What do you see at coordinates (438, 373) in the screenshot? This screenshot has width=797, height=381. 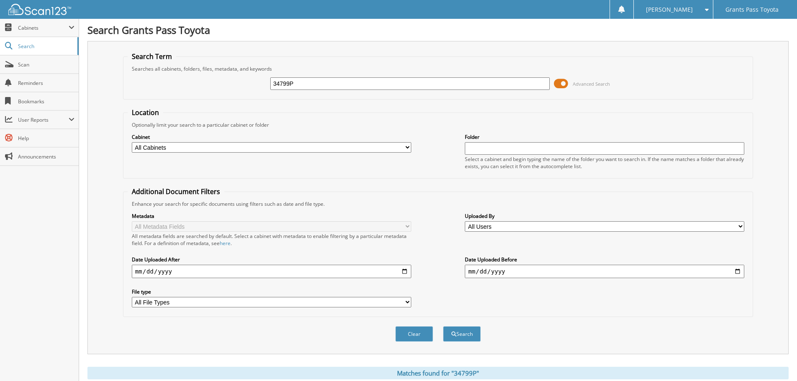 I see `div: Matches found for "34799P"` at bounding box center [438, 373].